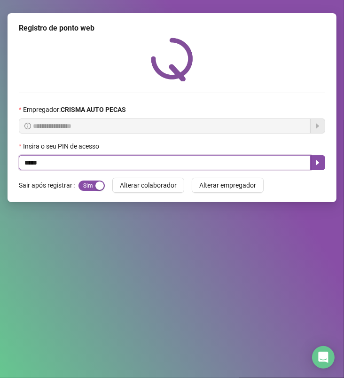 This screenshot has width=344, height=378. Describe the element at coordinates (148, 185) in the screenshot. I see `span: Alterar colaborador` at that location.